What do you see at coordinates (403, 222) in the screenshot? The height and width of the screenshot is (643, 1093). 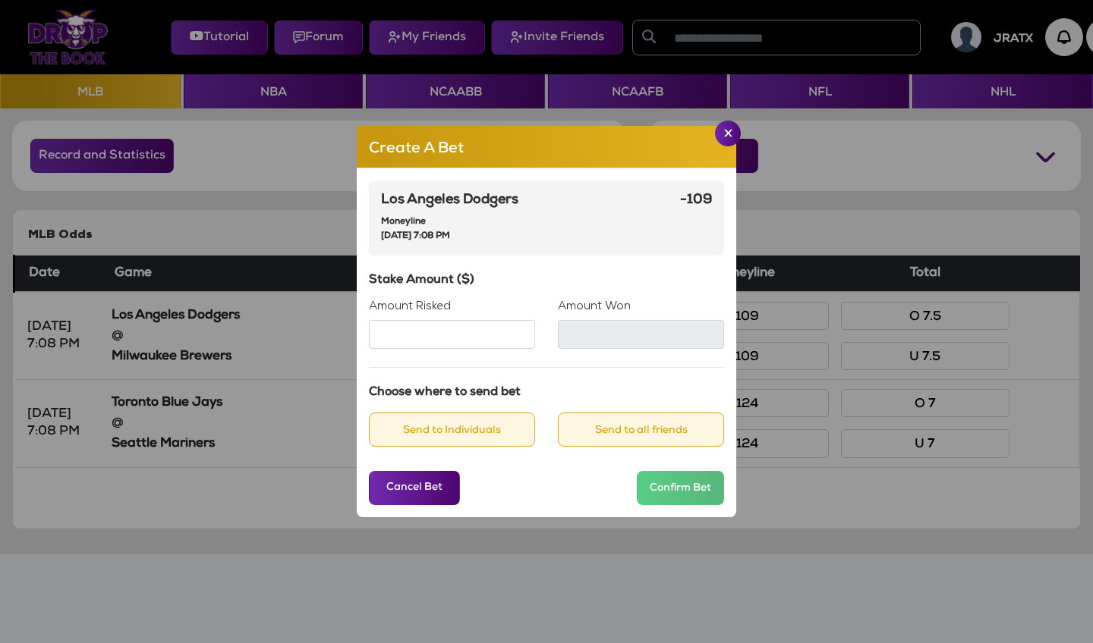 I see `small: Moneyline` at bounding box center [403, 222].